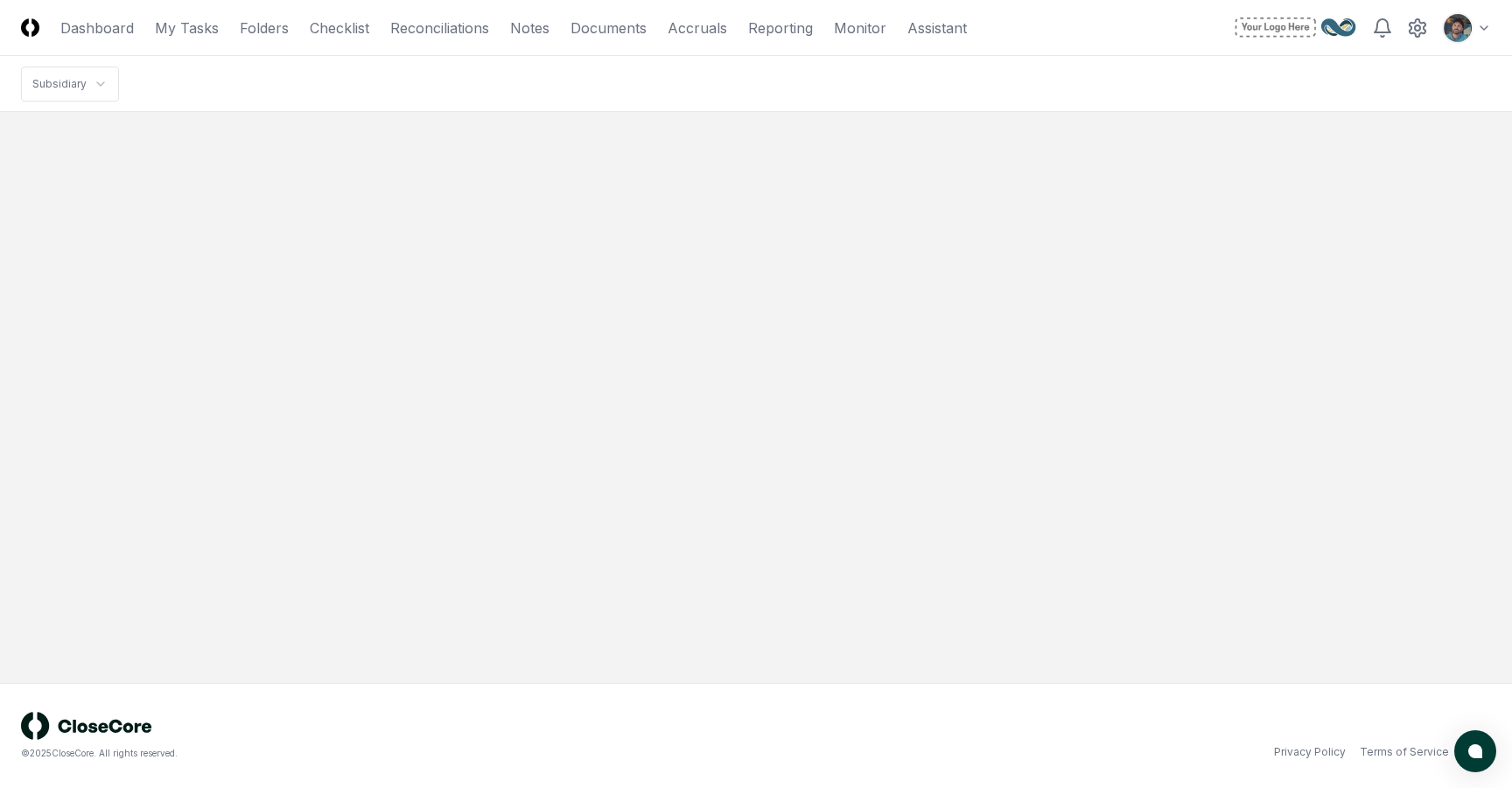 The height and width of the screenshot is (788, 1512). Describe the element at coordinates (186, 28) in the screenshot. I see `a: My Tasks` at that location.